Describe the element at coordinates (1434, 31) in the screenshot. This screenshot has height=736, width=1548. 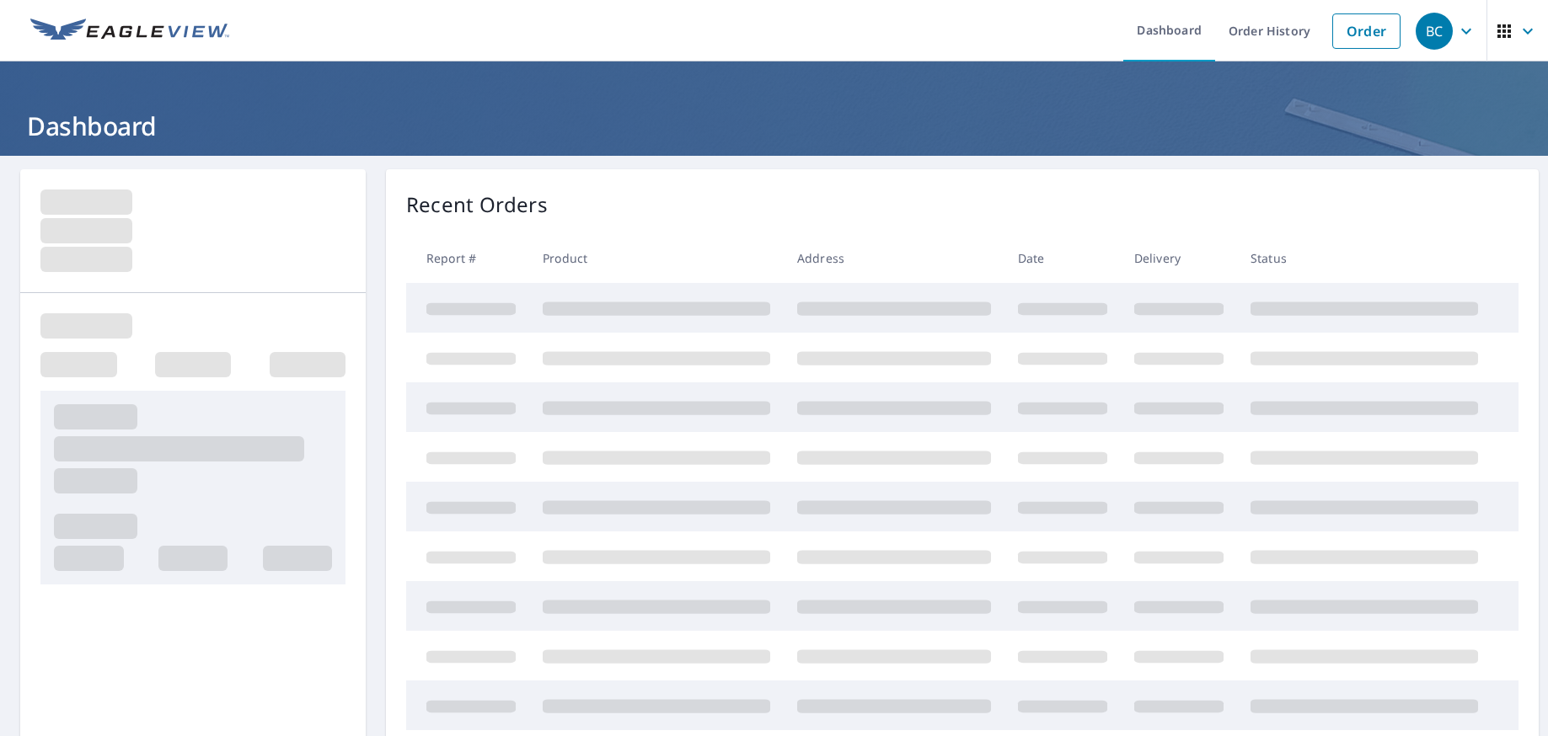
I see `div: BC` at that location.